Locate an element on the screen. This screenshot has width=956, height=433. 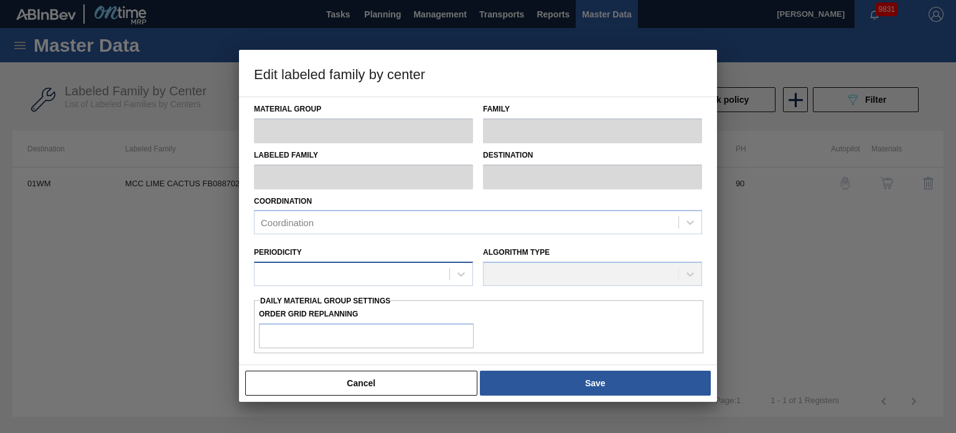
label: Coordination is located at coordinates (283, 201).